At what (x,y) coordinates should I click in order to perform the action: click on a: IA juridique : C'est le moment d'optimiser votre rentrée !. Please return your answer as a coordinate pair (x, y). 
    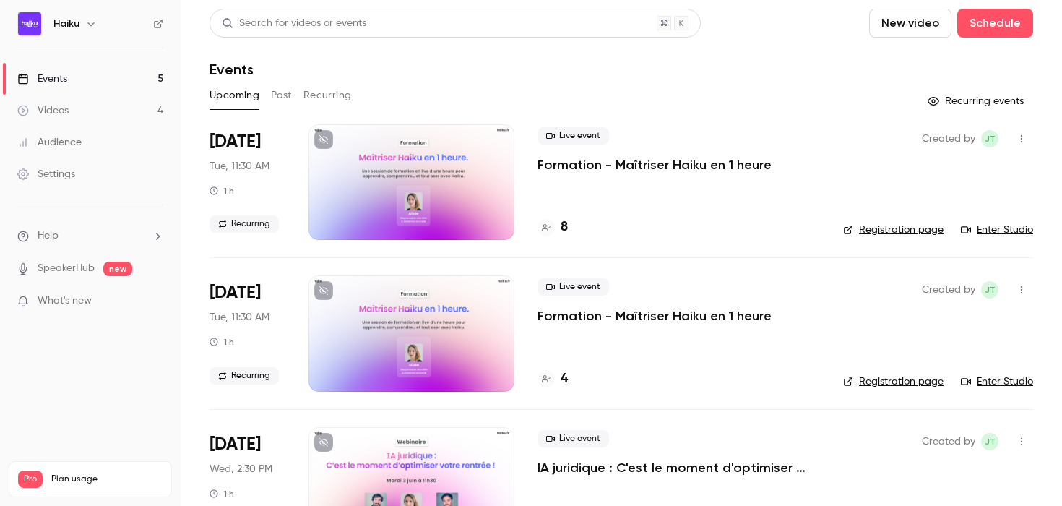
    Looking at the image, I should click on (679, 468).